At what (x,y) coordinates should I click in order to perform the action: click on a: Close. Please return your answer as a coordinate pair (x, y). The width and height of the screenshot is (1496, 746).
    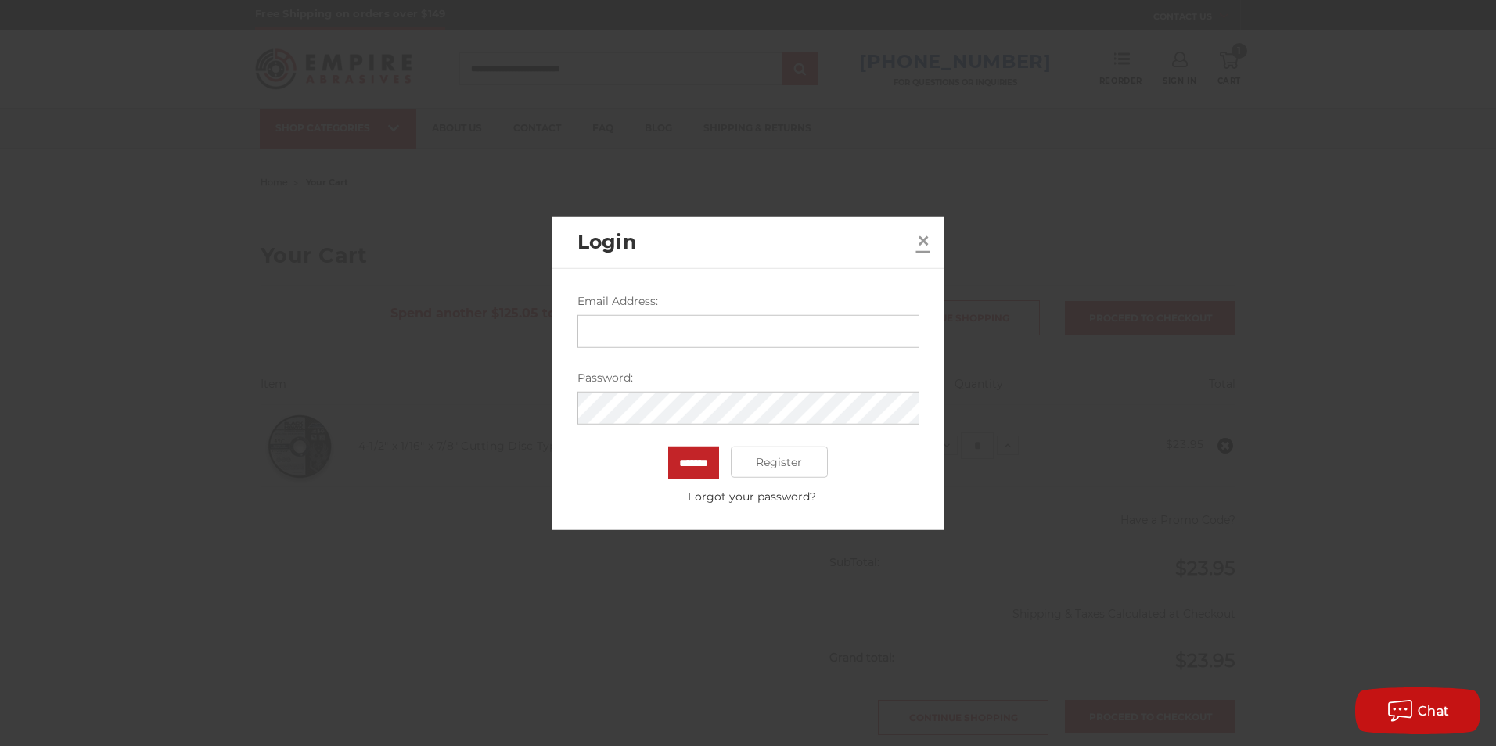
    Looking at the image, I should click on (923, 240).